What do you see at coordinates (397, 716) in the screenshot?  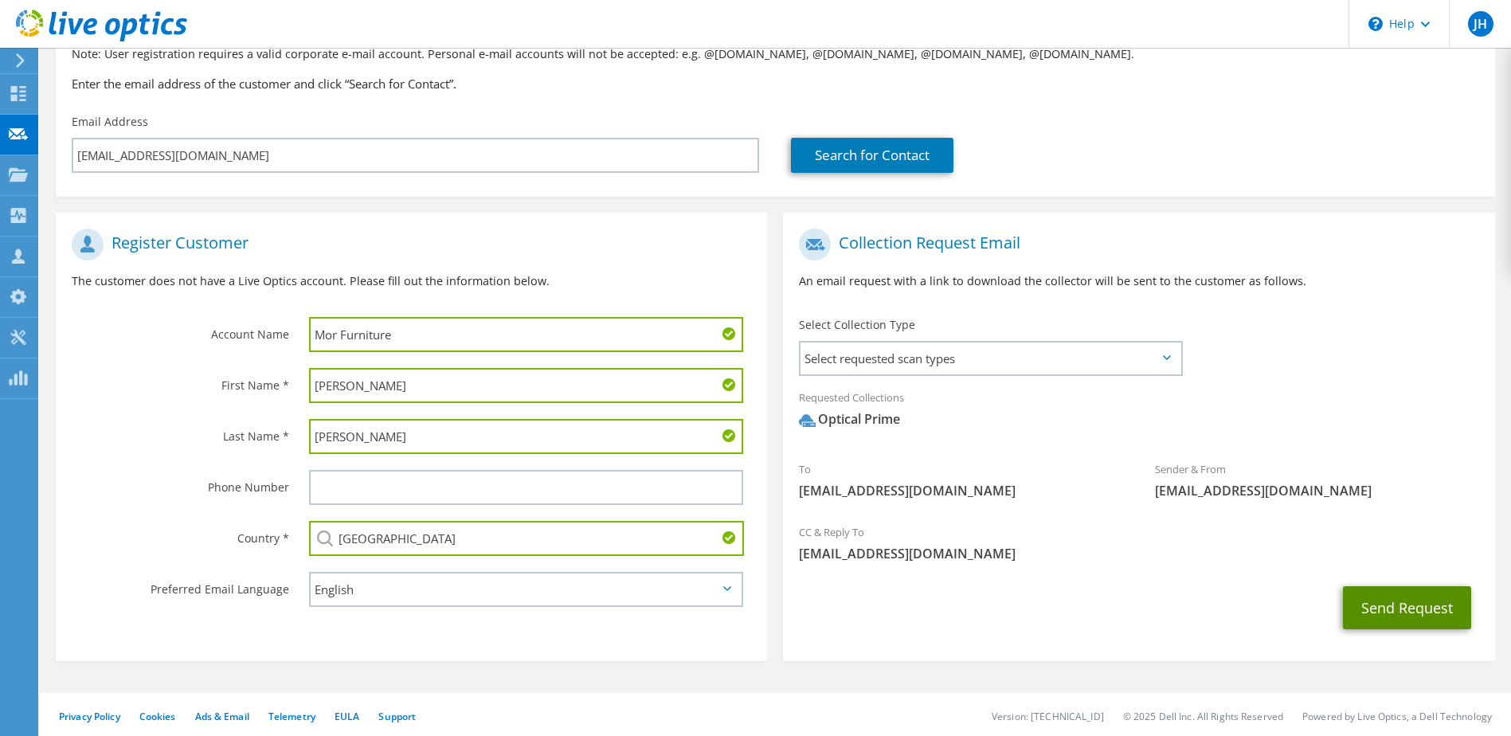 I see `a: Support` at bounding box center [397, 716].